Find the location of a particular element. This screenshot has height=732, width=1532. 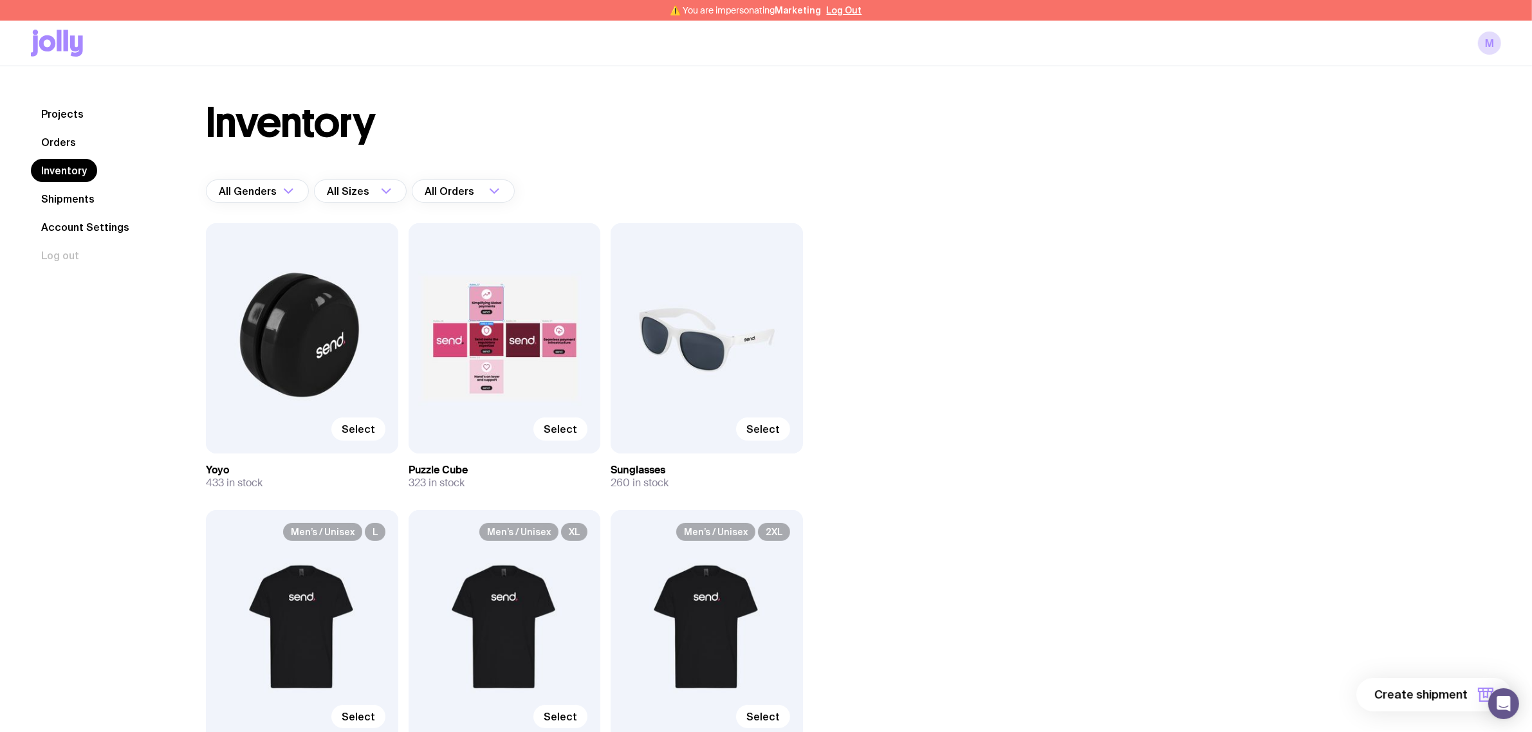

a: Orders is located at coordinates (59, 142).